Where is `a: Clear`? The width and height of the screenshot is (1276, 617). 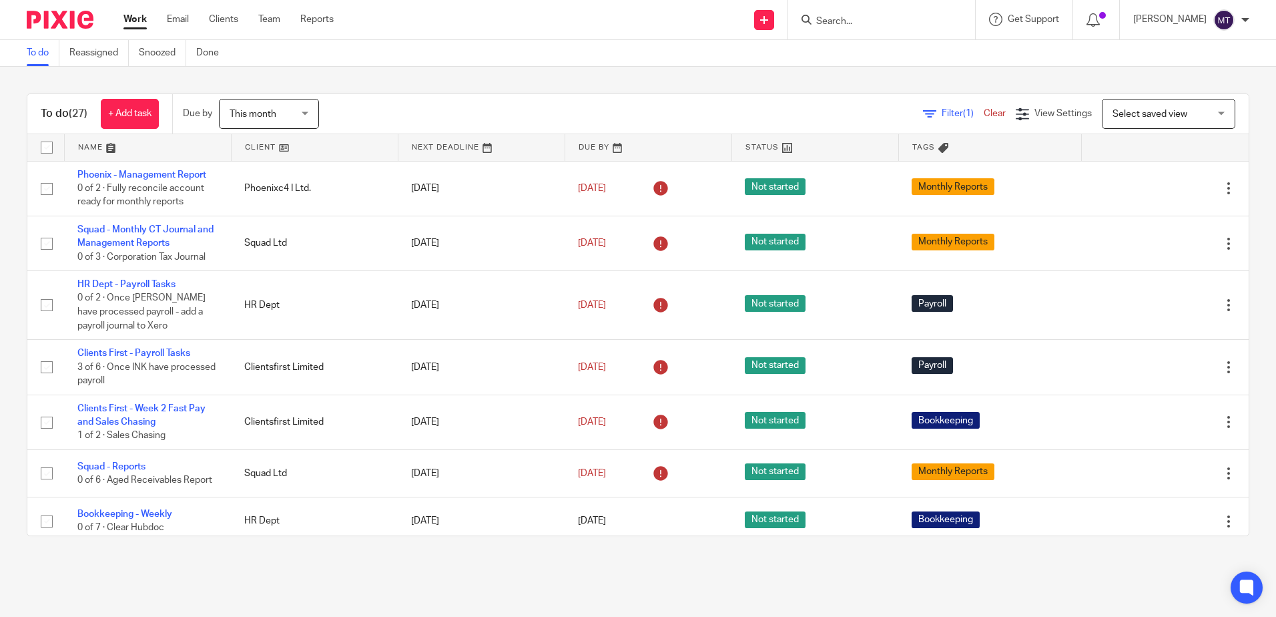 a: Clear is located at coordinates (994, 113).